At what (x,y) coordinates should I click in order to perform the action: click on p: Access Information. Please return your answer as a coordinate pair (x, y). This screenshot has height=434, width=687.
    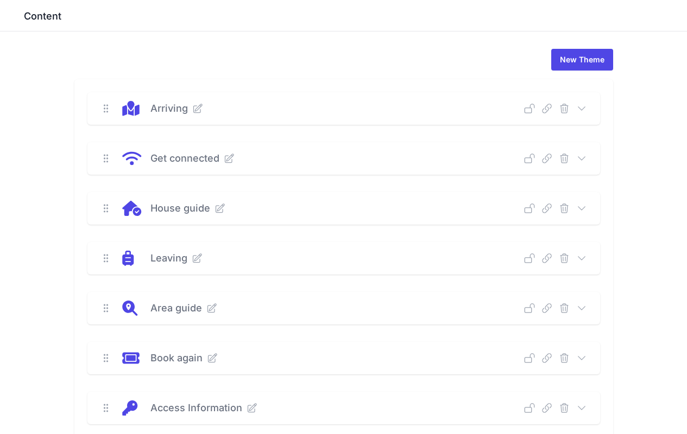
    Looking at the image, I should click on (196, 408).